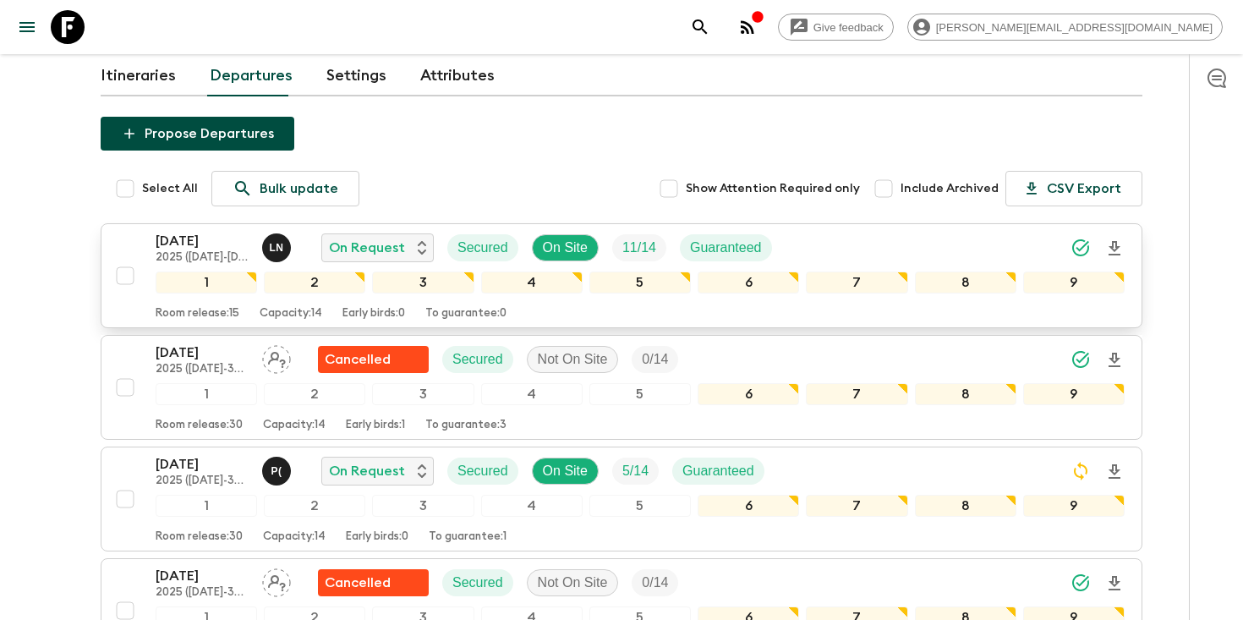  What do you see at coordinates (138, 76) in the screenshot?
I see `a: Itineraries` at bounding box center [138, 76].